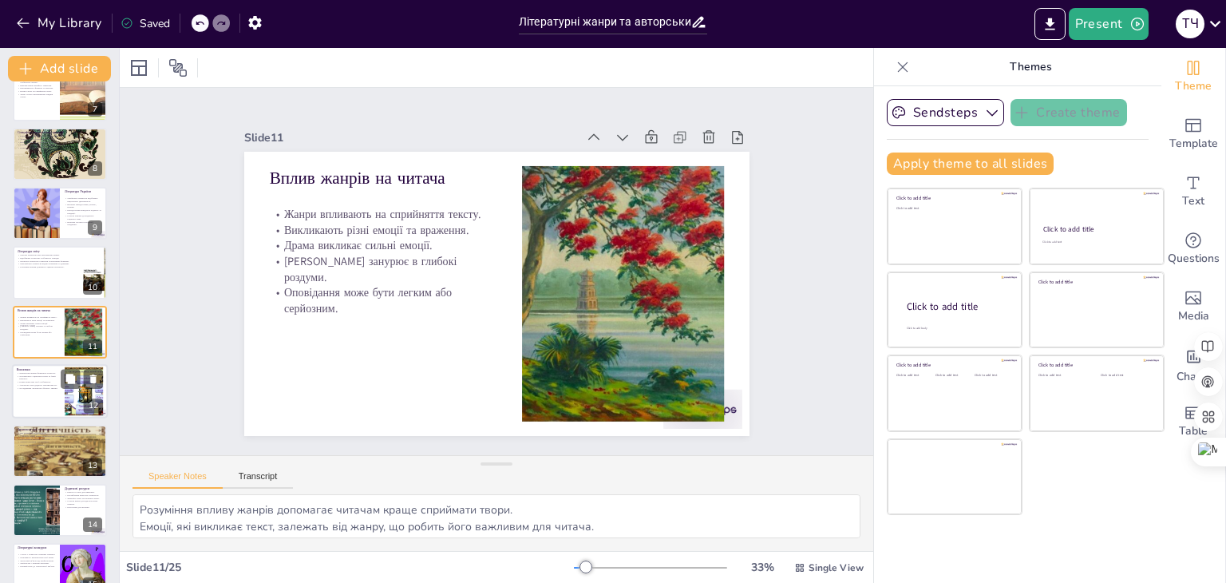  I want to click on p: Важлива частина культурної спадщини., so click(83, 223).